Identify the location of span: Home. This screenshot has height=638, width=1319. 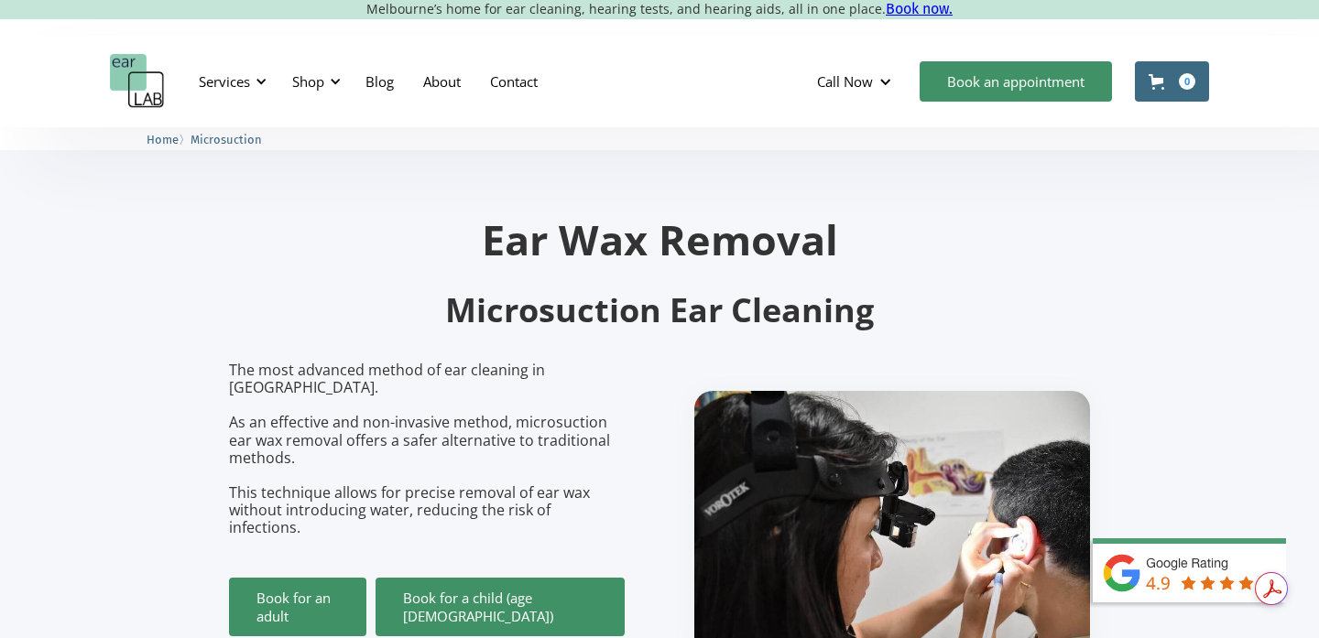
(162, 139).